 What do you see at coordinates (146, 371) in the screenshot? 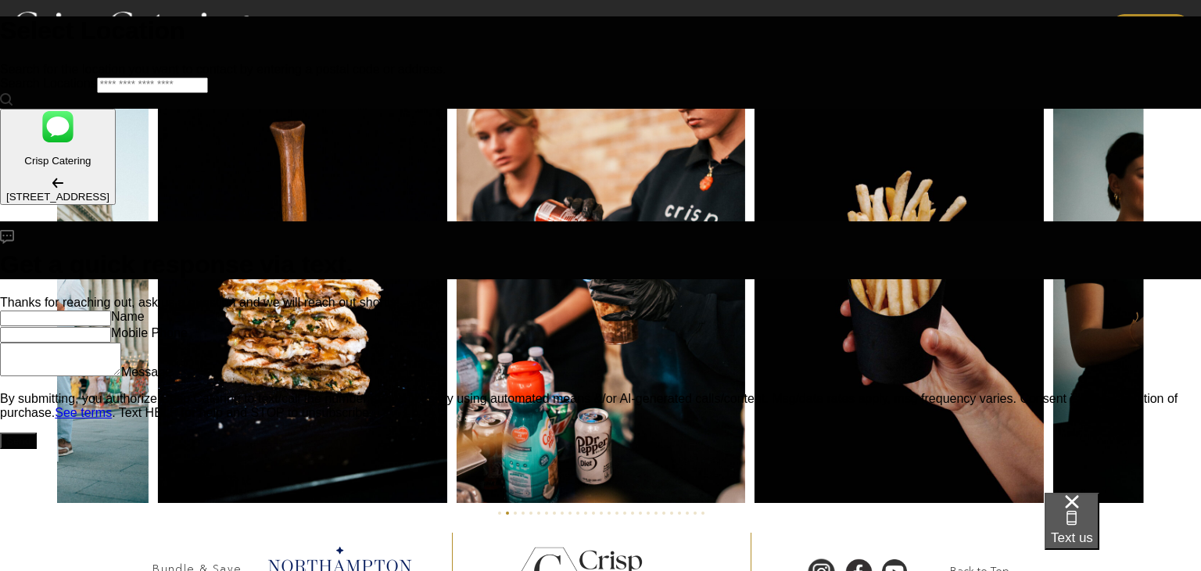
I see `label: Message` at bounding box center [146, 371].